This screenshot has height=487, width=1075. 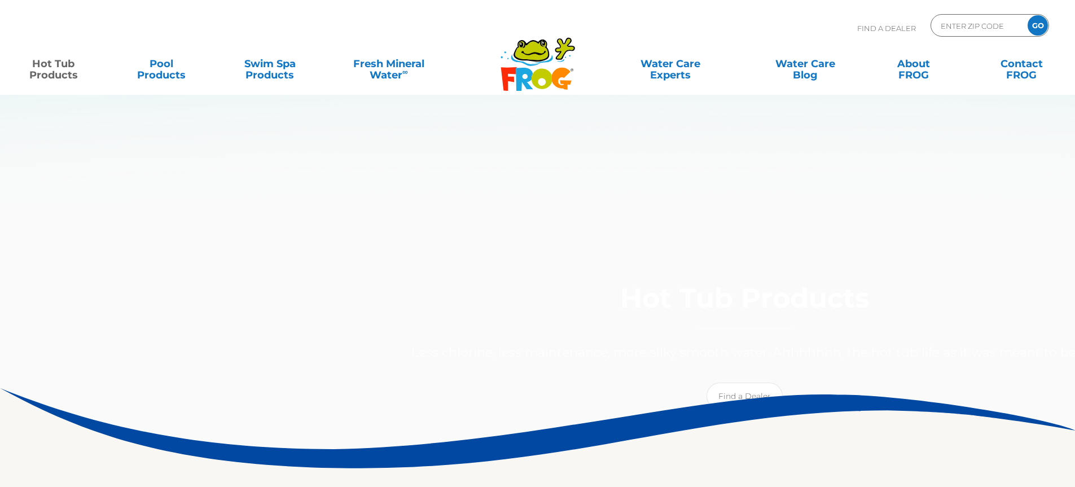 What do you see at coordinates (388, 64) in the screenshot?
I see `a: Fresh MineralWater∞` at bounding box center [388, 64].